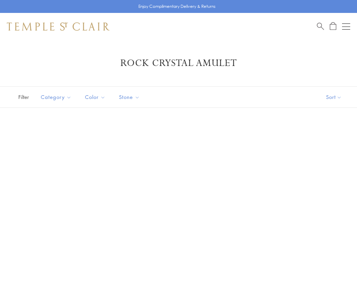  I want to click on button: Category, so click(56, 97).